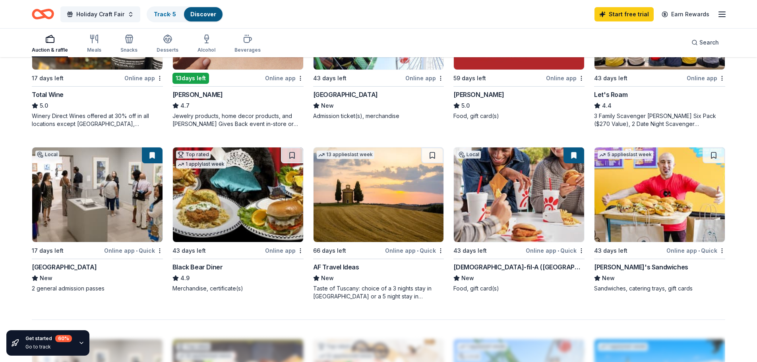 This screenshot has height=362, width=757. Describe the element at coordinates (100, 14) in the screenshot. I see `button: Holiday Craft Fair` at that location.